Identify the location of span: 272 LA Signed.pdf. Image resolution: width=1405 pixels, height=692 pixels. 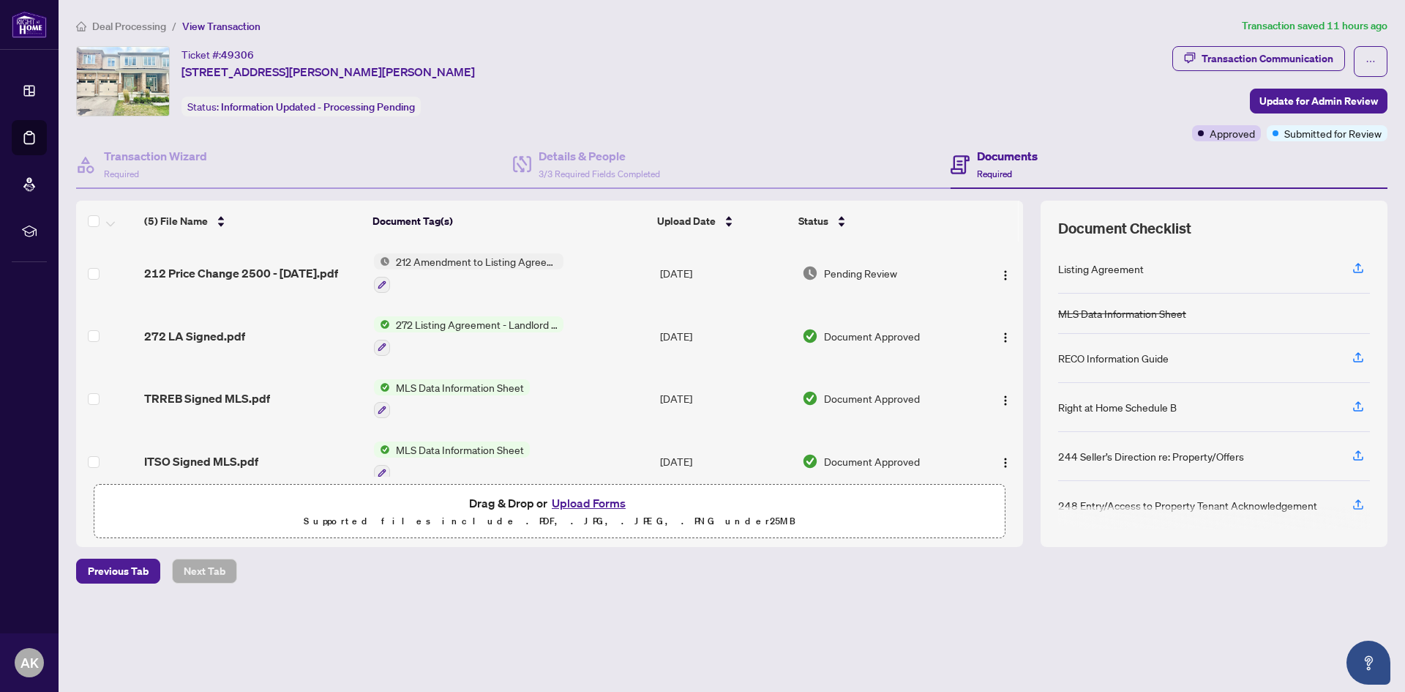
(195, 336).